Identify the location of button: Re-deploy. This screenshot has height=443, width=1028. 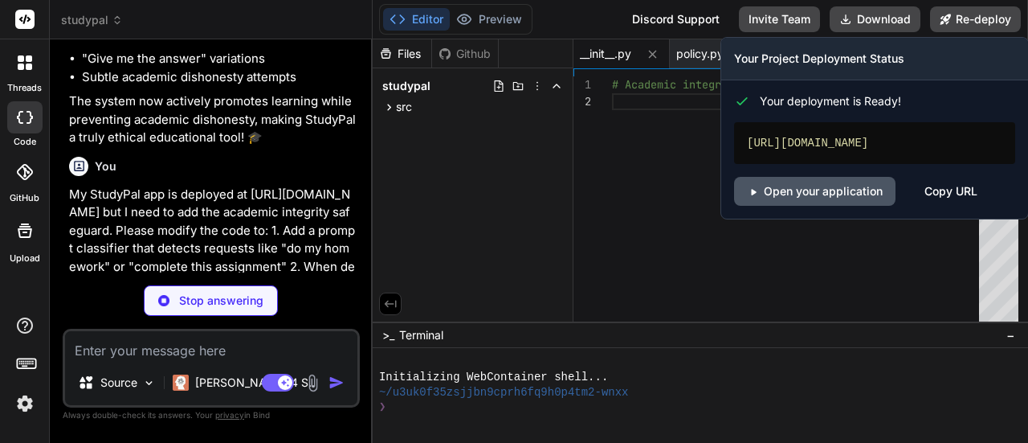
(975, 19).